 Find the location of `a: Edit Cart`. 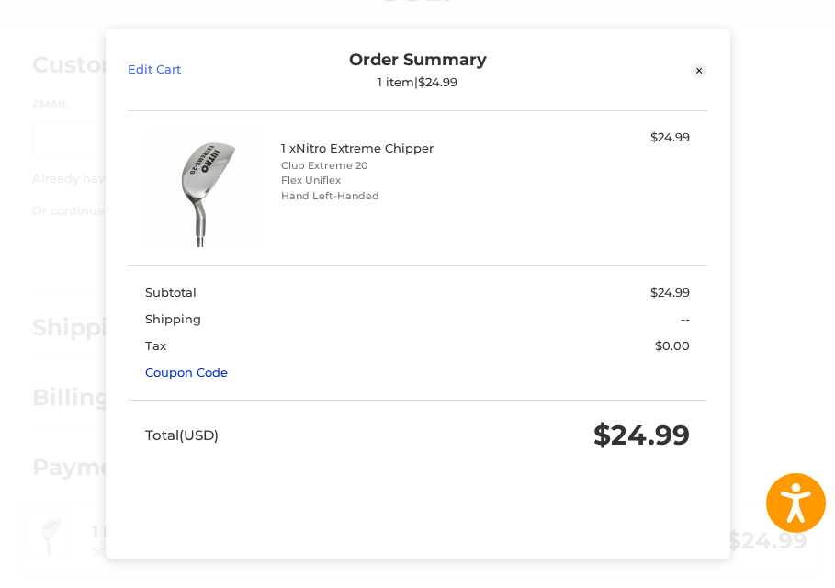

a: Edit Cart is located at coordinates (200, 70).